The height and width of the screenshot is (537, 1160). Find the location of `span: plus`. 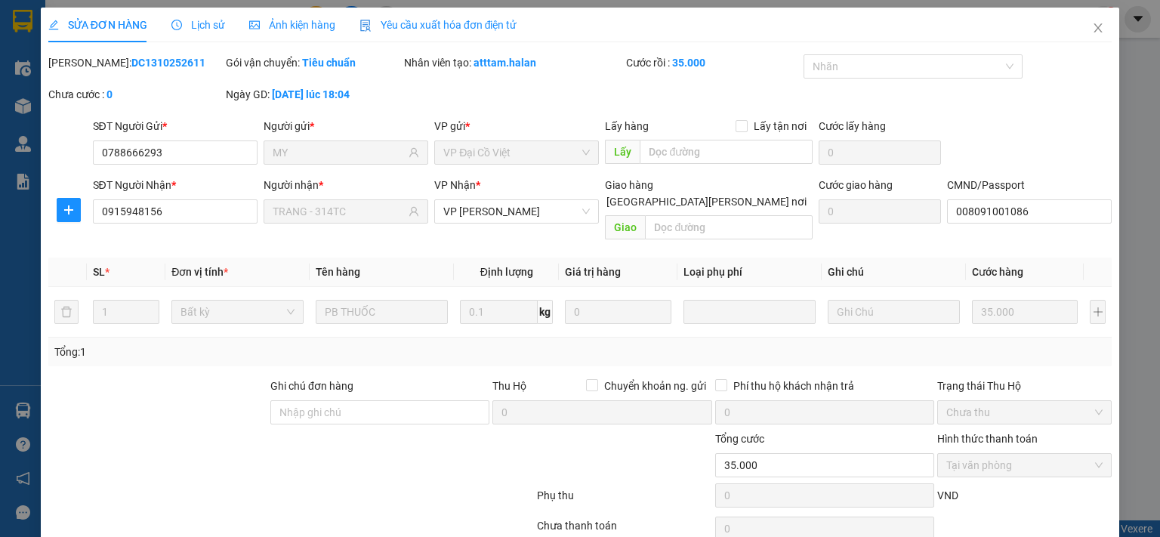

span: plus is located at coordinates (69, 210).